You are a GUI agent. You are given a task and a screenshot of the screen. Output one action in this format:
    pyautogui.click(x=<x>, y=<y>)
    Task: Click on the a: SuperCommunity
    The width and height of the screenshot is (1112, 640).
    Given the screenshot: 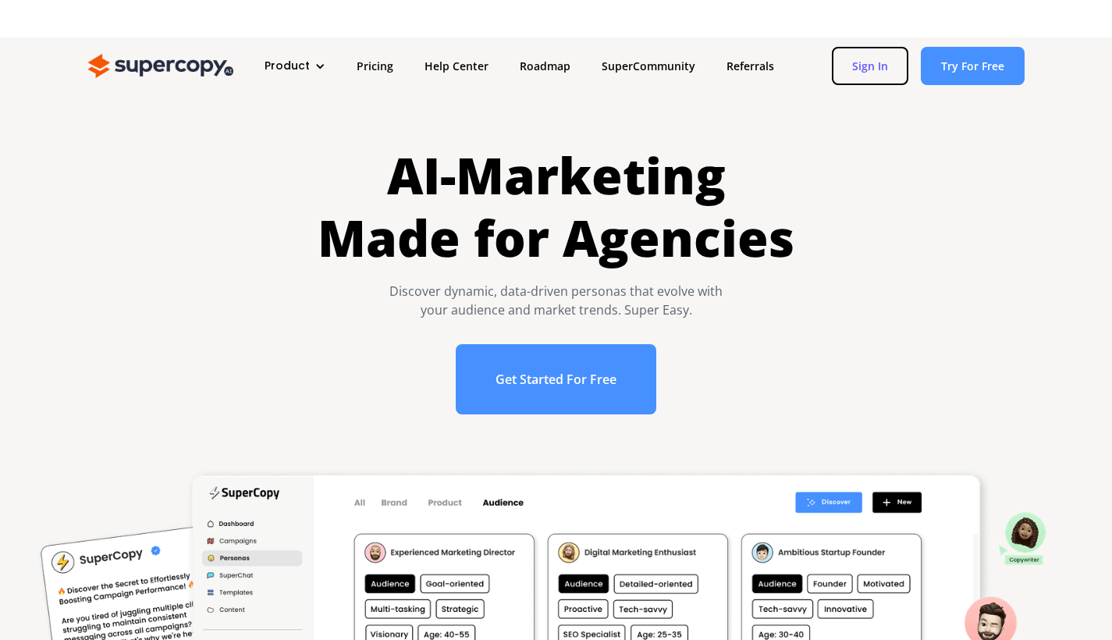 What is the action you would take?
    pyautogui.click(x=649, y=66)
    